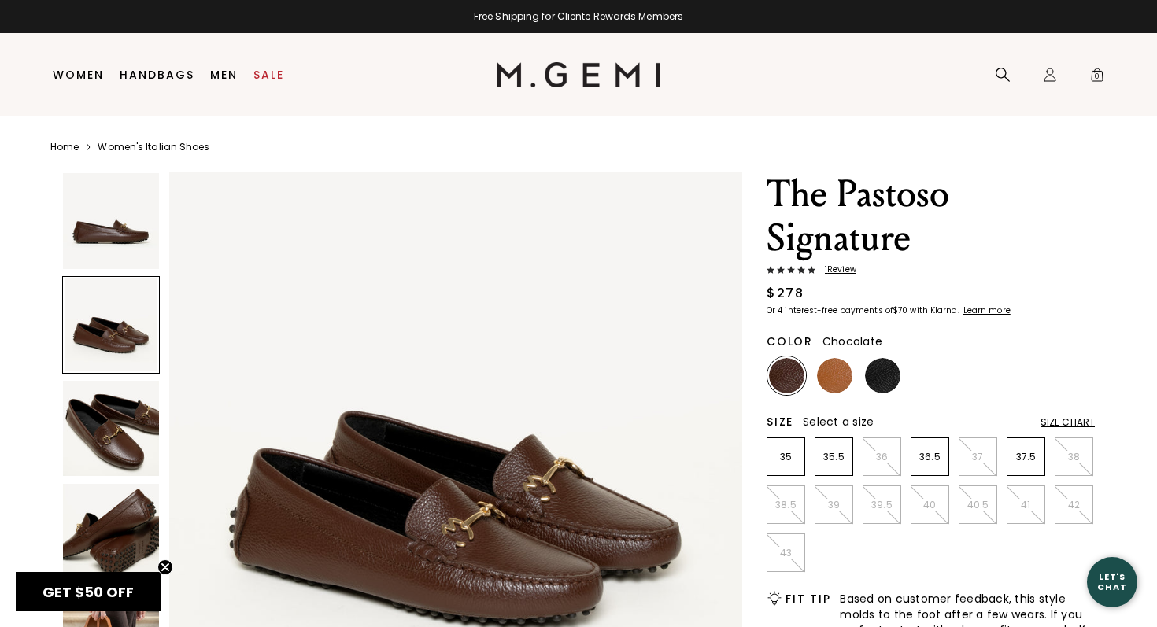 This screenshot has height=627, width=1157. Describe the element at coordinates (930, 272) in the screenshot. I see `a: 1Review` at that location.